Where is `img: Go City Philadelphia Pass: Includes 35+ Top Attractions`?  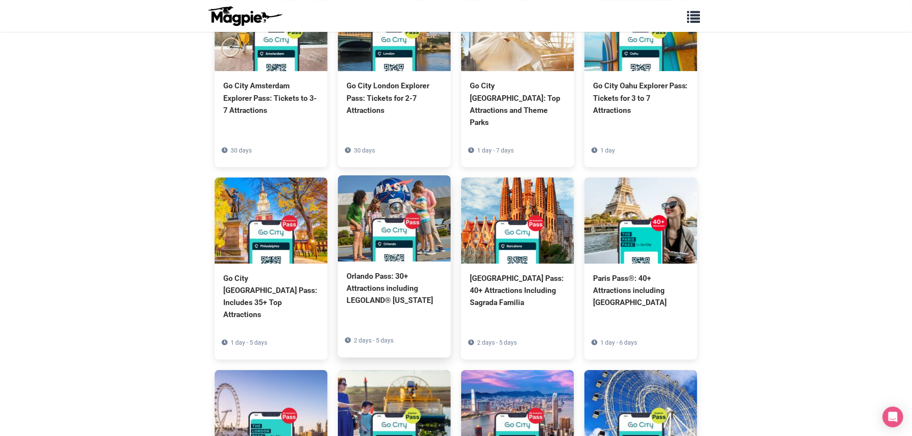
img: Go City Philadelphia Pass: Includes 35+ Top Attractions is located at coordinates (271, 221).